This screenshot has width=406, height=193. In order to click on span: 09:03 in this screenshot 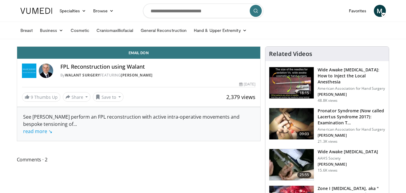, I will do `click(305, 134)`.